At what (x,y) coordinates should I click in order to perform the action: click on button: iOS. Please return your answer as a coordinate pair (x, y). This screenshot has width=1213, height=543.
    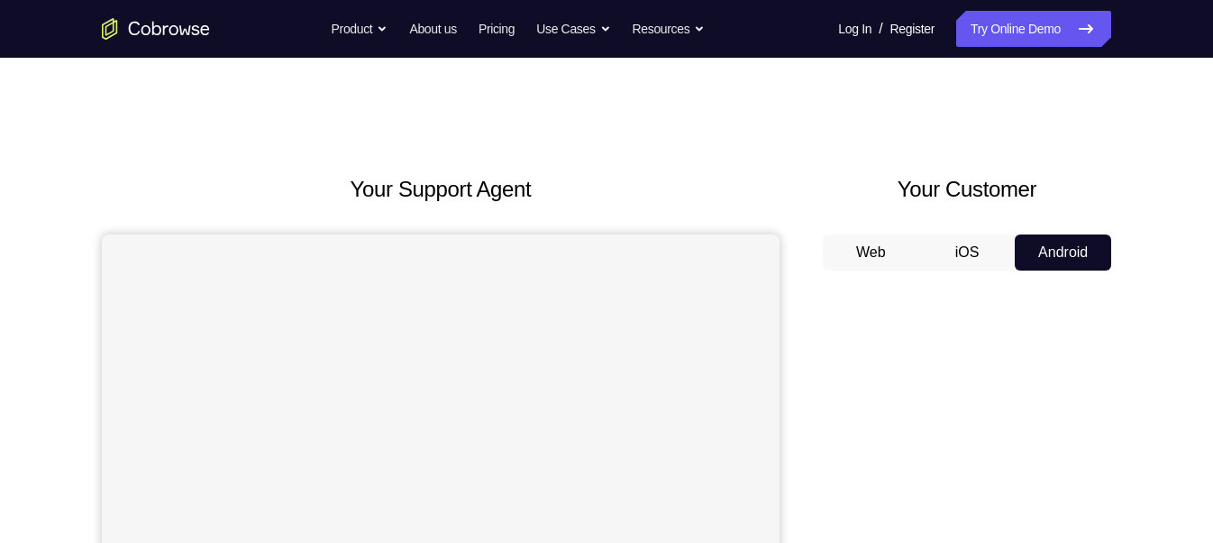
    Looking at the image, I should click on (967, 252).